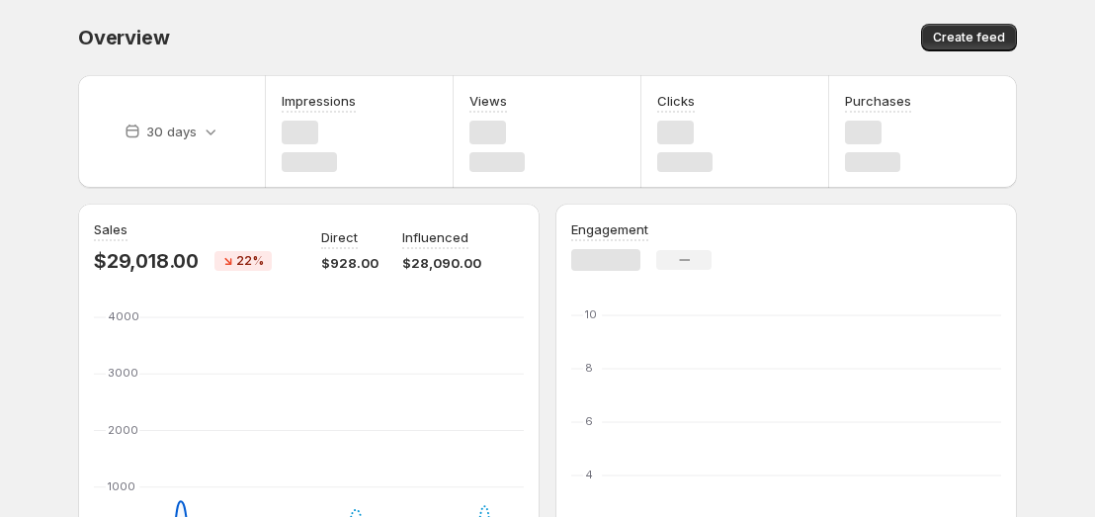 Image resolution: width=1095 pixels, height=517 pixels. Describe the element at coordinates (488, 101) in the screenshot. I see `h3: Views` at that location.